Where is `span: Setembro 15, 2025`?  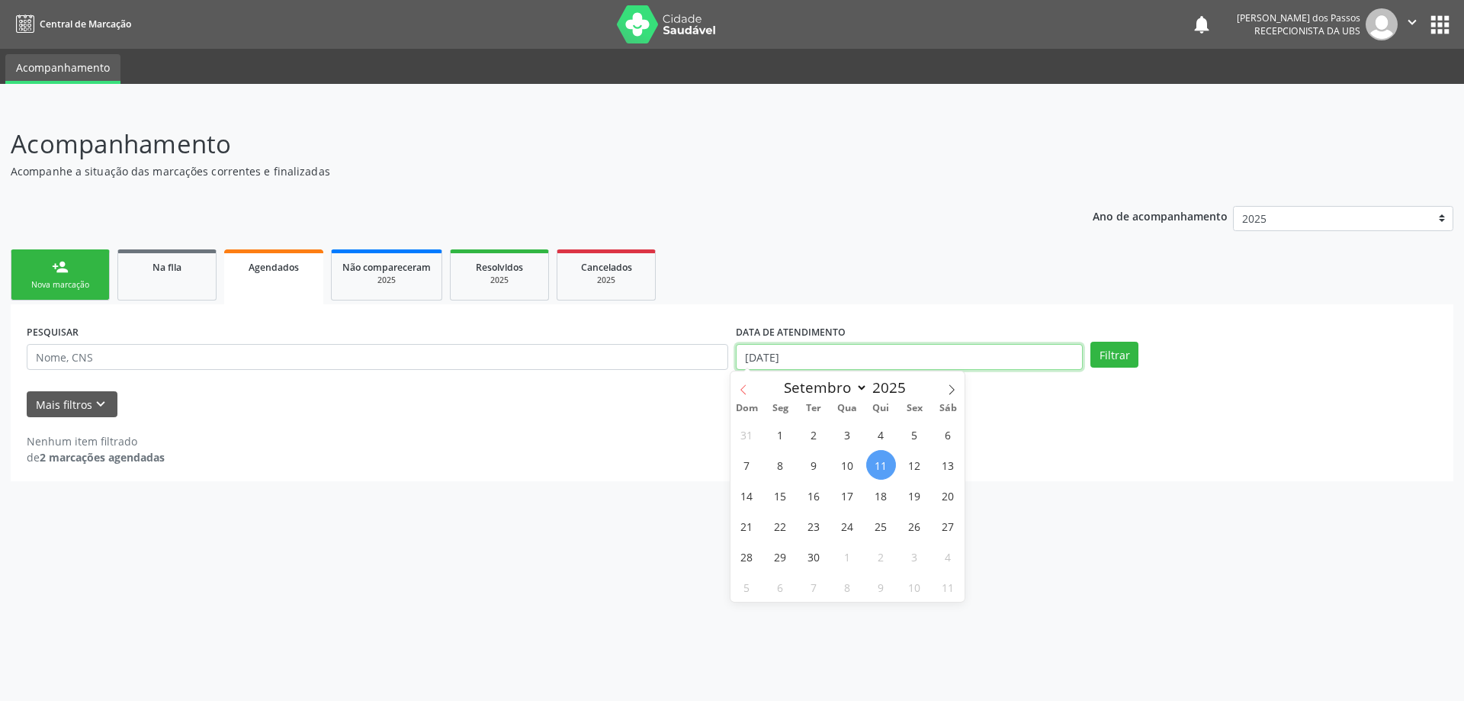
span: Setembro 15, 2025 is located at coordinates (780, 495).